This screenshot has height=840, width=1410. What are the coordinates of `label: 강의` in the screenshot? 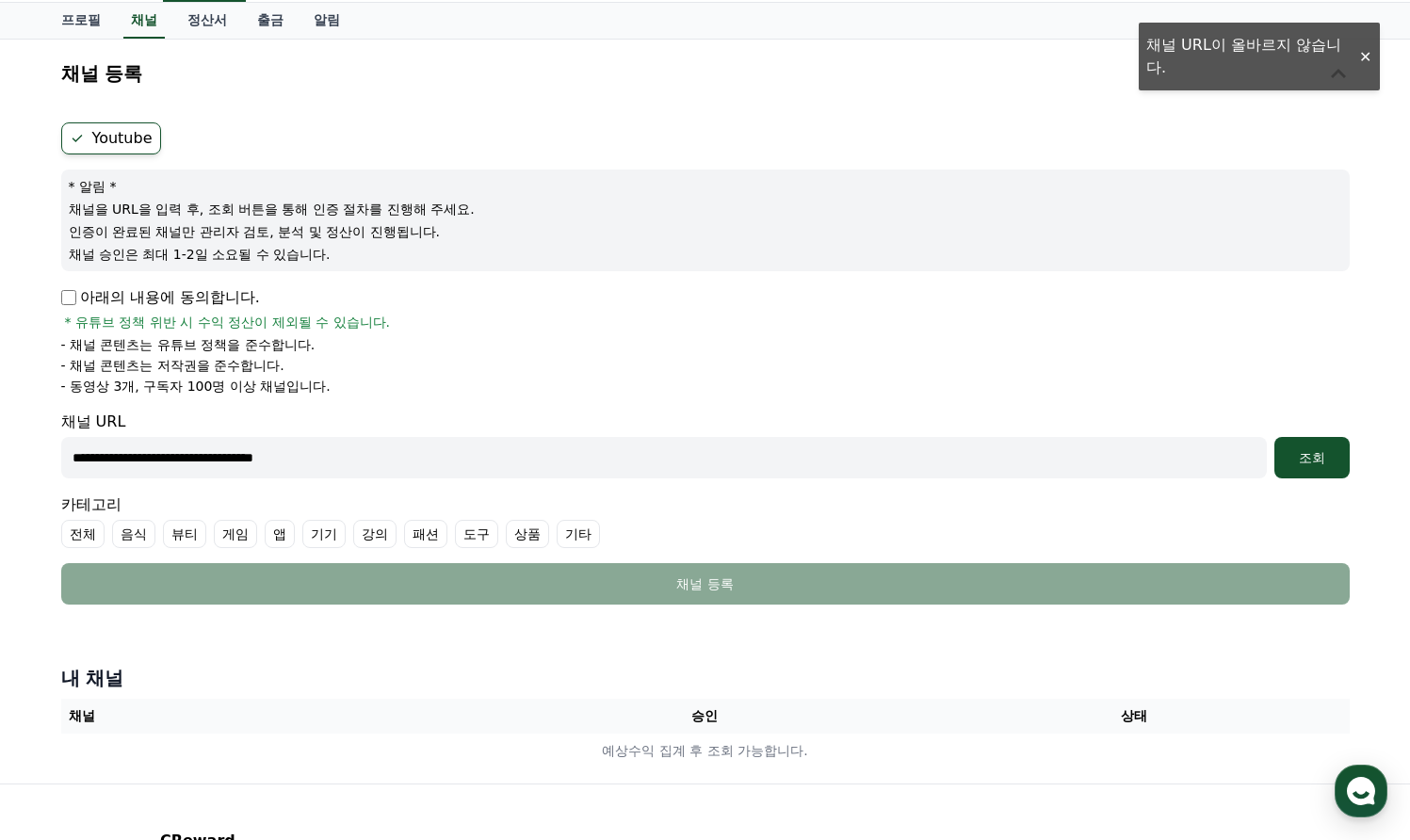 It's located at (375, 534).